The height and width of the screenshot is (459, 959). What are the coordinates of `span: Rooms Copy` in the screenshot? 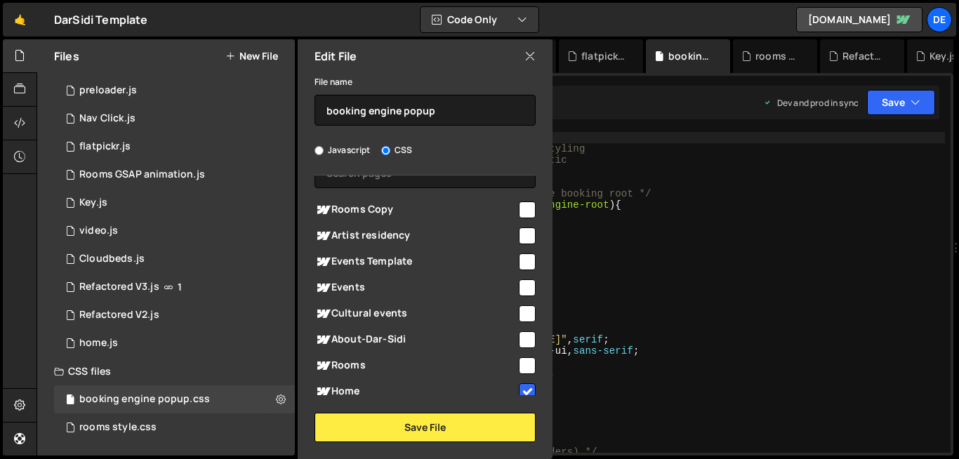 It's located at (415, 210).